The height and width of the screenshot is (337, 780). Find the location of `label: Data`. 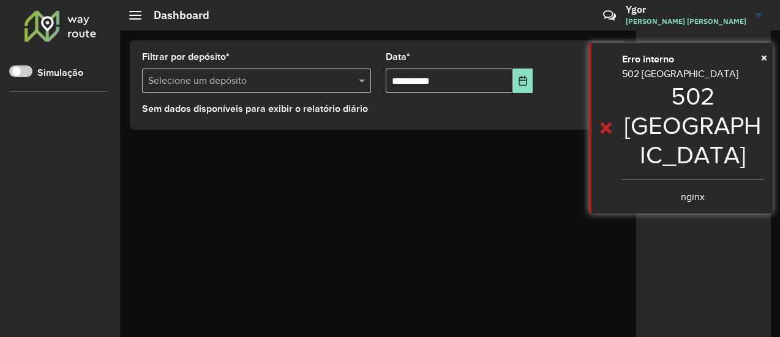

label: Data is located at coordinates (398, 57).